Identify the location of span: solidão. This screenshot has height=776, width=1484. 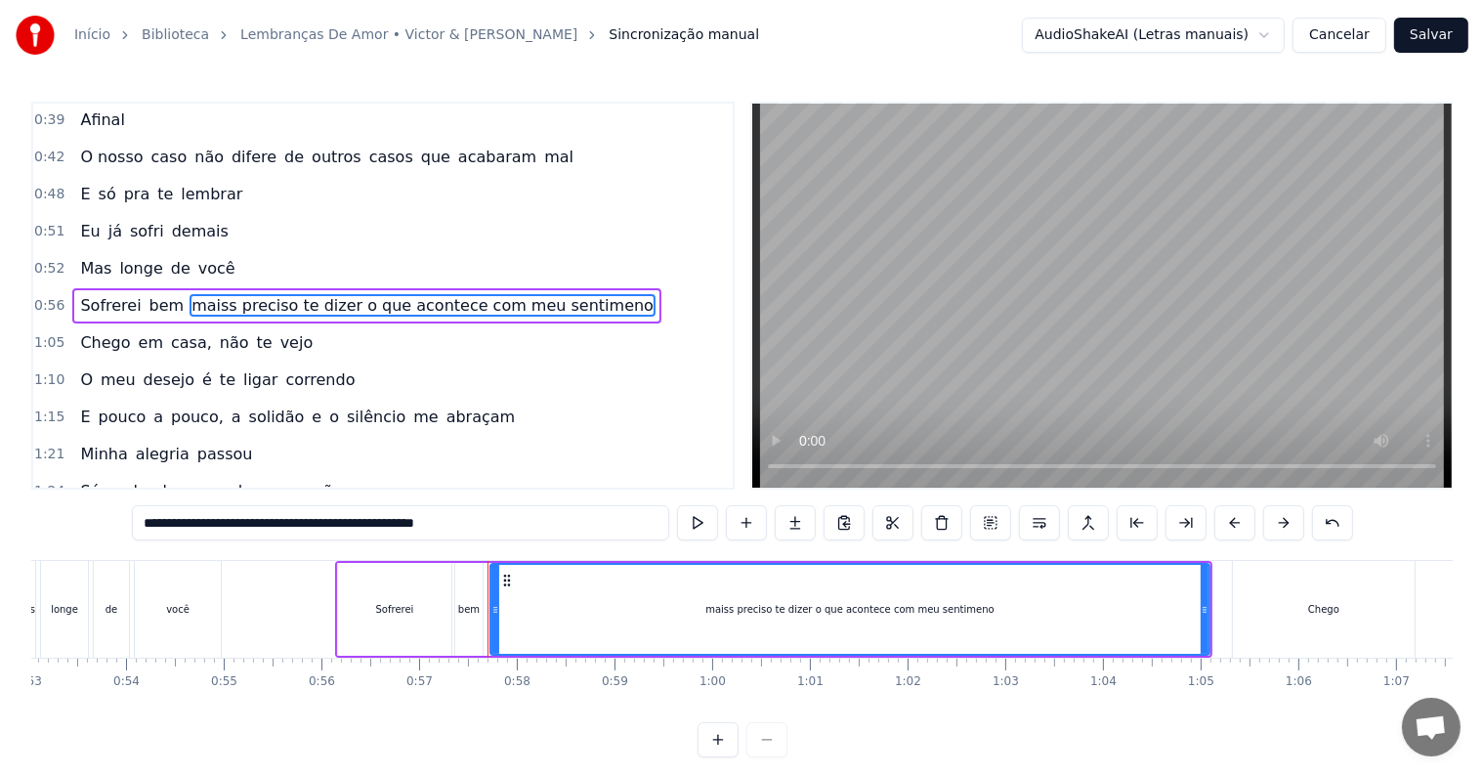
(276, 416).